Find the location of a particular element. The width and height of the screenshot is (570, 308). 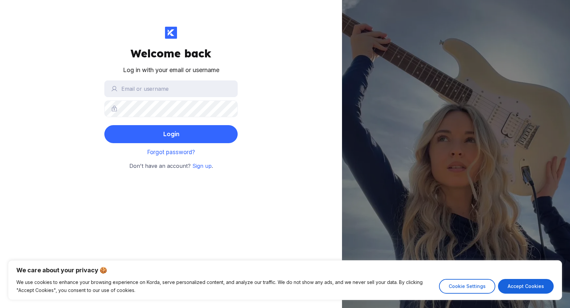

a: Sign up is located at coordinates (202, 166).